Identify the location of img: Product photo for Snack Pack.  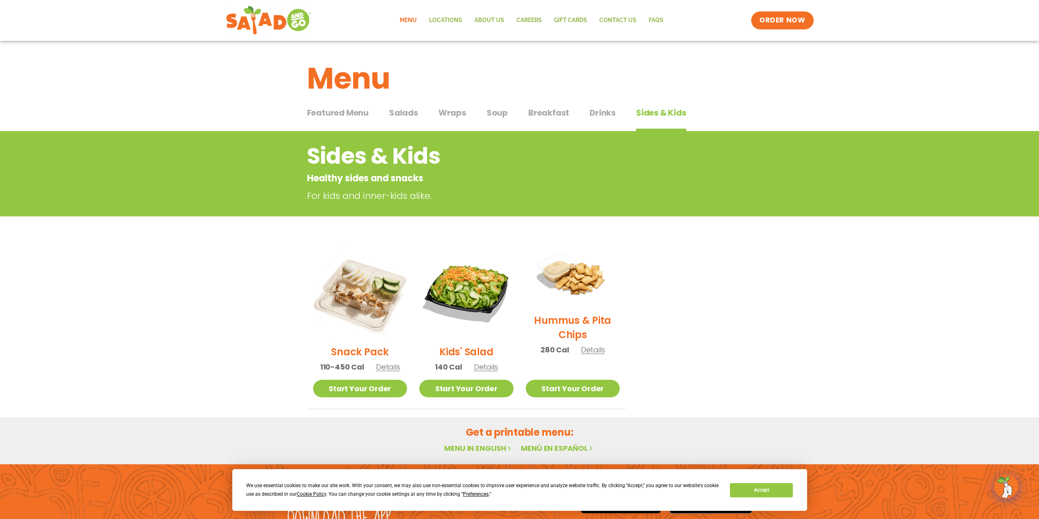
(360, 291).